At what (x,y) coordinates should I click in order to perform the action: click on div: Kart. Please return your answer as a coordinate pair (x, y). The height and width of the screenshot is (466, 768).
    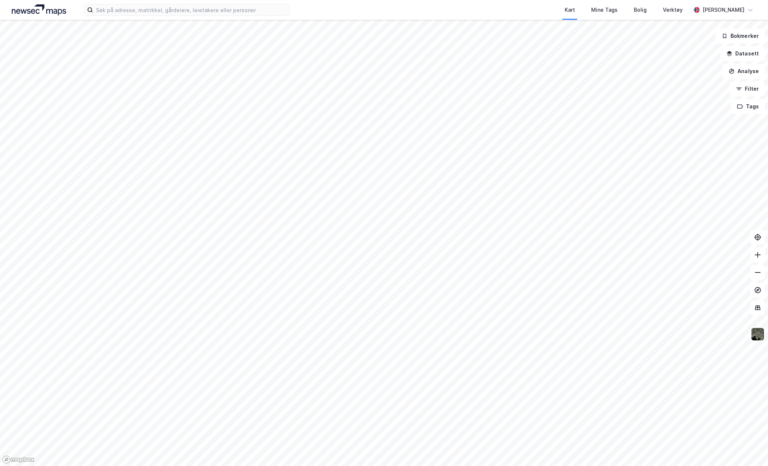
    Looking at the image, I should click on (570, 10).